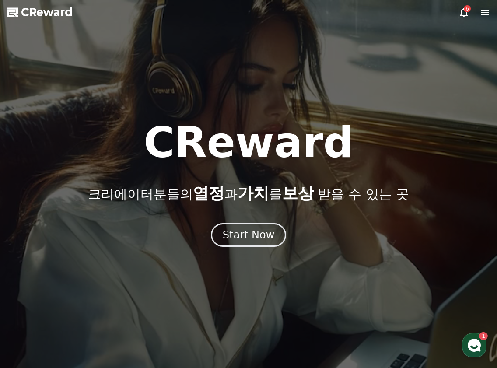 The height and width of the screenshot is (368, 497). Describe the element at coordinates (248, 193) in the screenshot. I see `p: 크리에이터분들의 과 를 받을 수 있는 곳` at that location.